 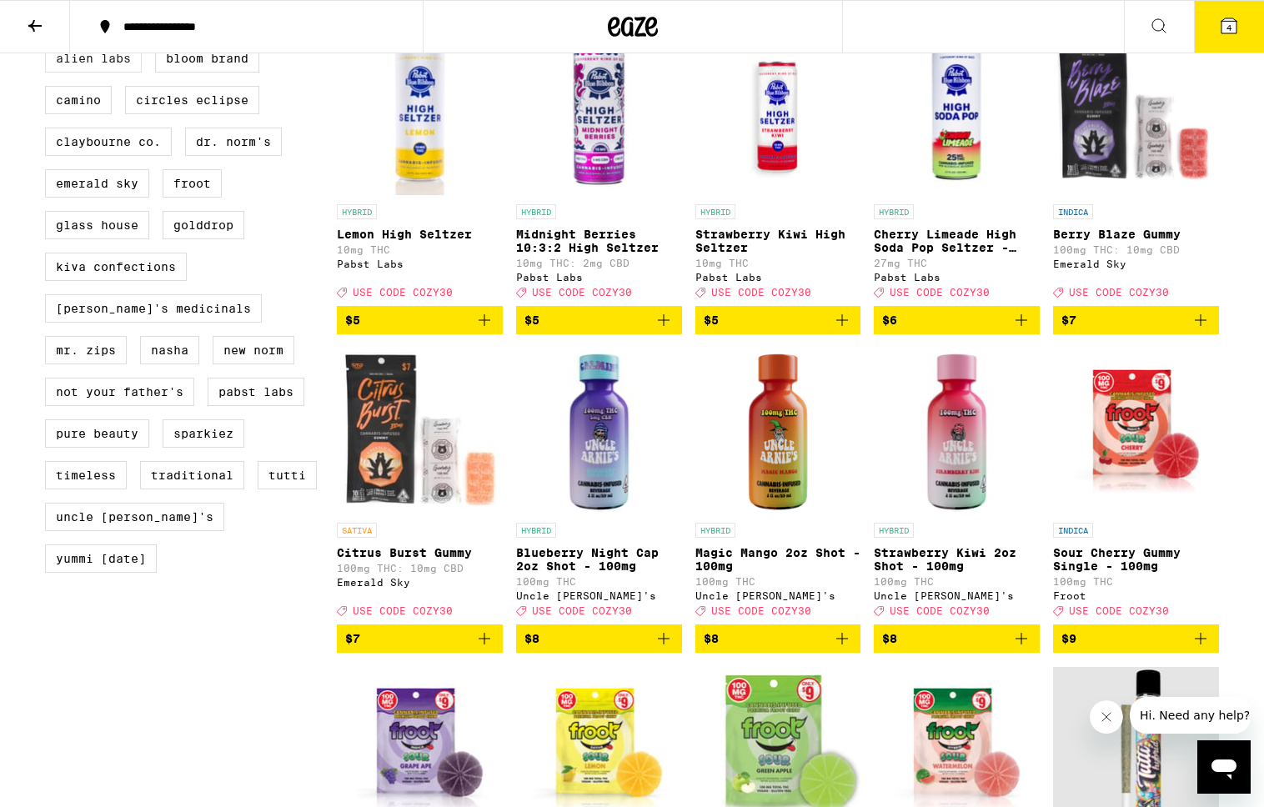 I want to click on a: Open page for Blueberry Night Cap 2oz Shot - 100mg from Uncle Arnie's, so click(x=599, y=486).